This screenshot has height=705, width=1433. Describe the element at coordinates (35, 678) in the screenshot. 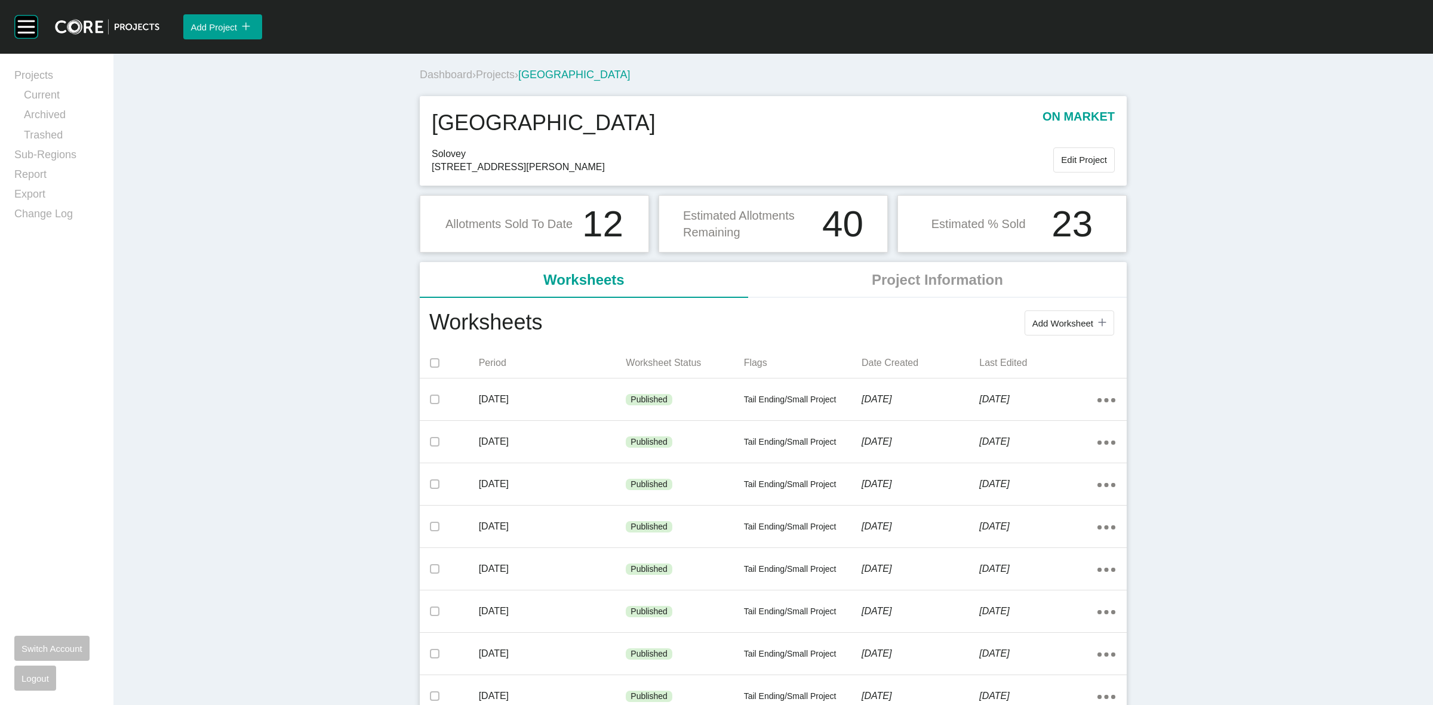

I see `span: Logout` at that location.